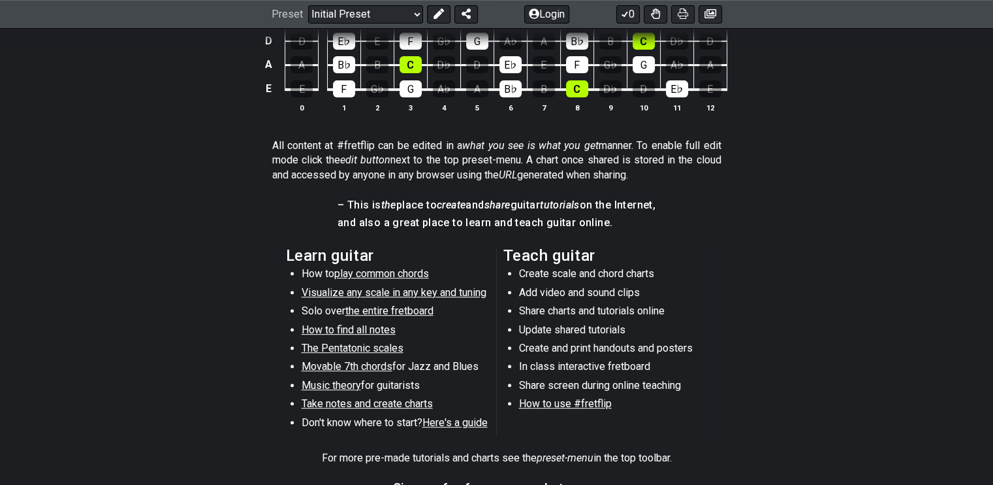  I want to click on th: 5, so click(477, 107).